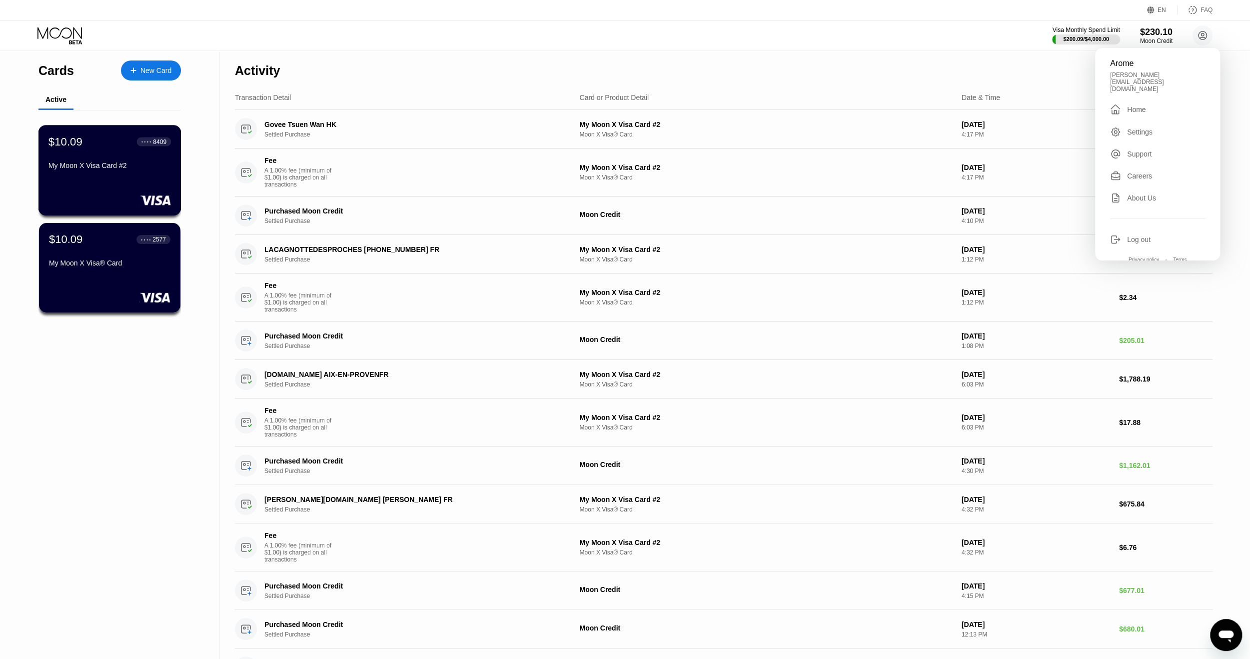 This screenshot has width=1250, height=659. I want to click on div: My Moon X Visa® Card, so click(109, 263).